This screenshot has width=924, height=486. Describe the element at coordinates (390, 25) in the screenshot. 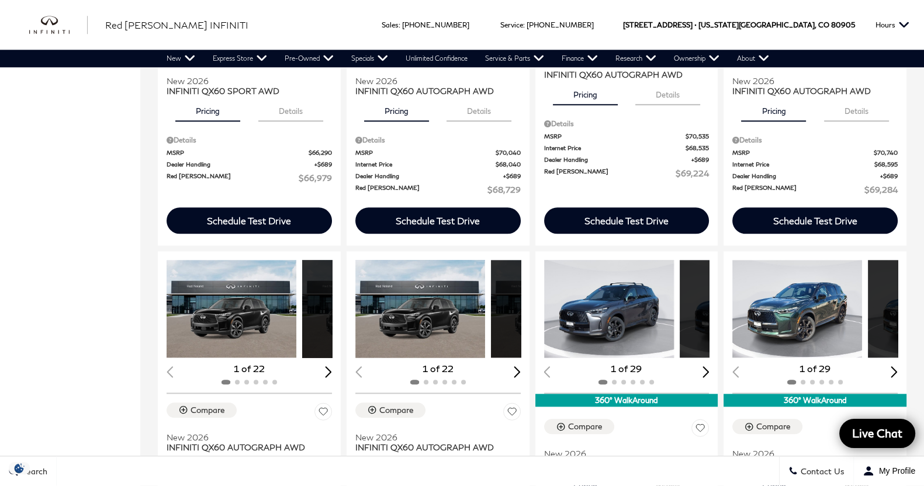

I see `span: Sales` at that location.